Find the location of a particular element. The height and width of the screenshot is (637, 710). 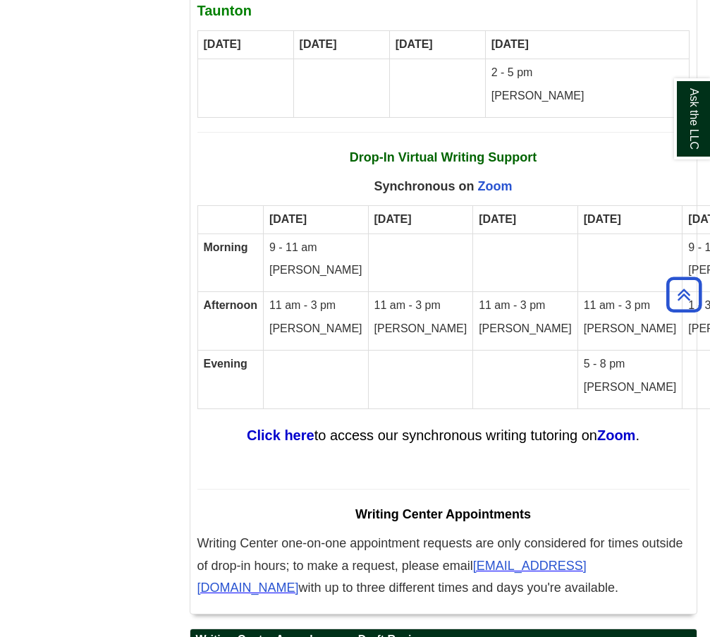

p: 9 - 11 am is located at coordinates (316, 248).